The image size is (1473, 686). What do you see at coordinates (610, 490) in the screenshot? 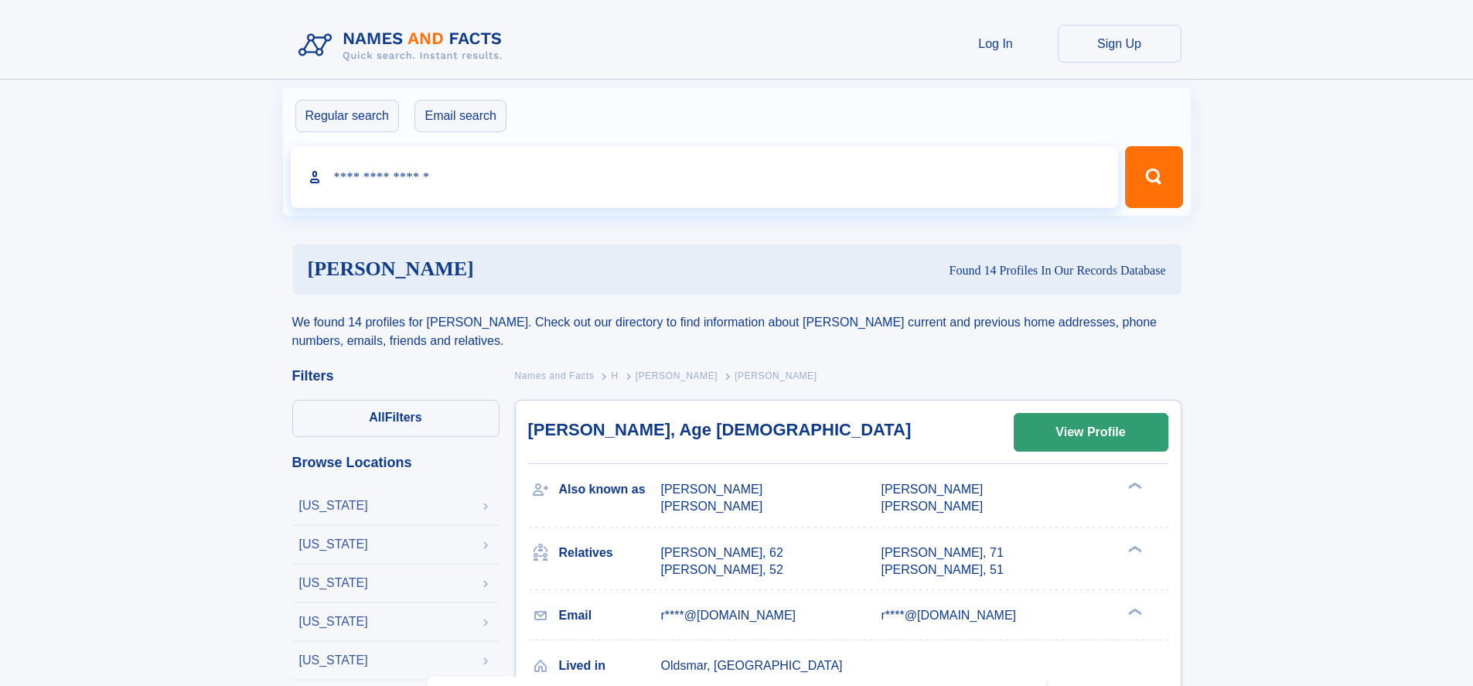
I see `h3: Also known as` at bounding box center [610, 490].